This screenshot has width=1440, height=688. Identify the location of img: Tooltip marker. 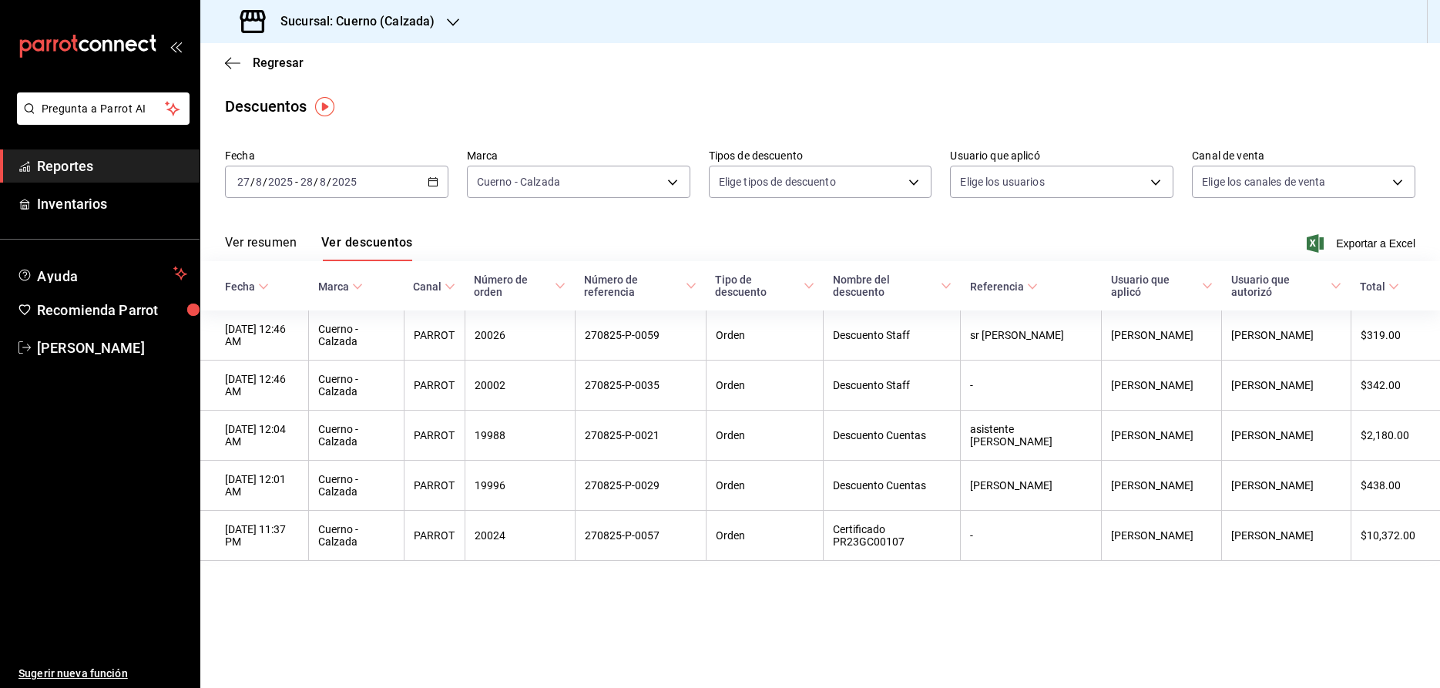
(324, 106).